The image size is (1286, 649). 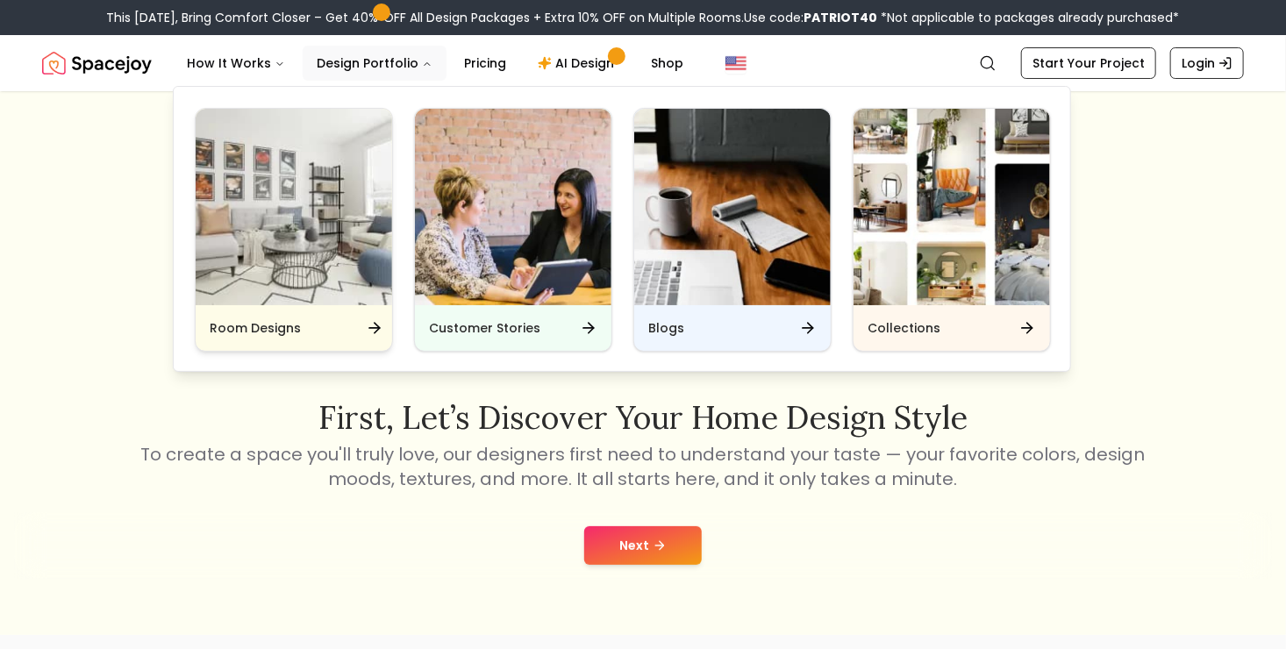 What do you see at coordinates (811, 18) in the screenshot?
I see `span: Use code:` at bounding box center [811, 18].